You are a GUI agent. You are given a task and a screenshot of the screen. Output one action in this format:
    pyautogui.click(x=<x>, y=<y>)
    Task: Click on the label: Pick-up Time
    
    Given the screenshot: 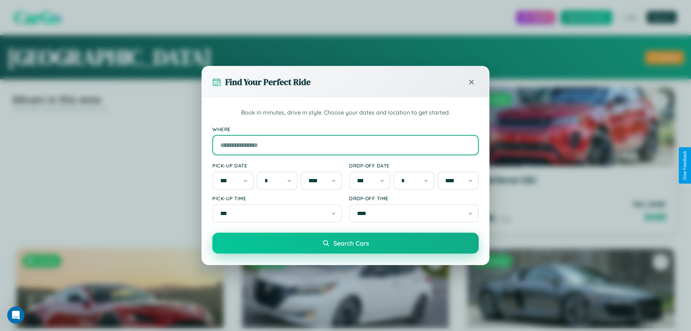 What is the action you would take?
    pyautogui.click(x=277, y=198)
    